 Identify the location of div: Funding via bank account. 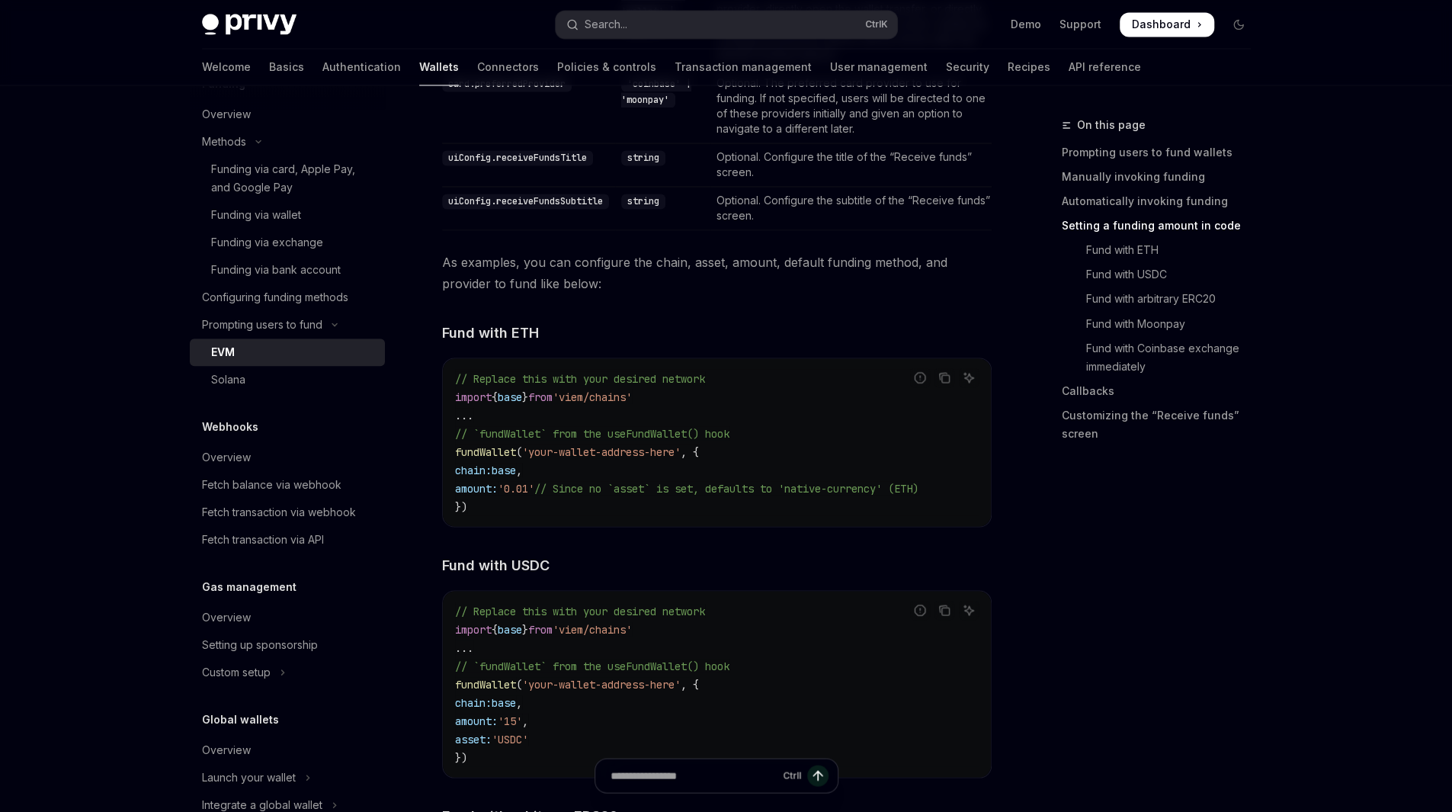
(276, 270).